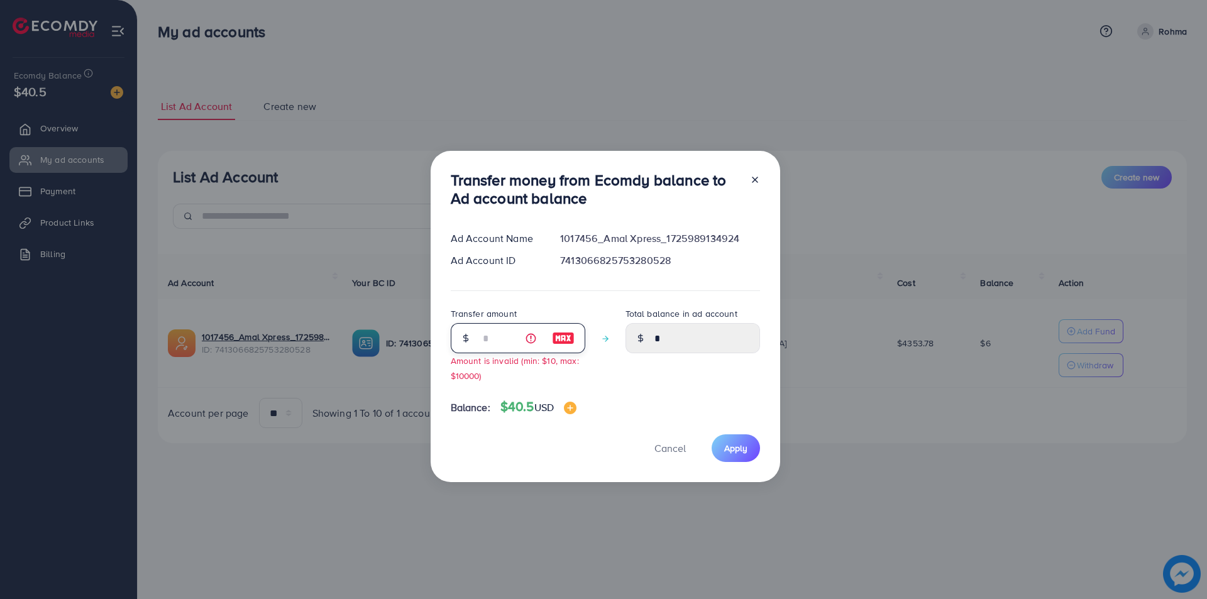 The image size is (1207, 599). What do you see at coordinates (596, 189) in the screenshot?
I see `h3: Transfer money from Ecomdy balance to Ad account balance` at bounding box center [596, 189].